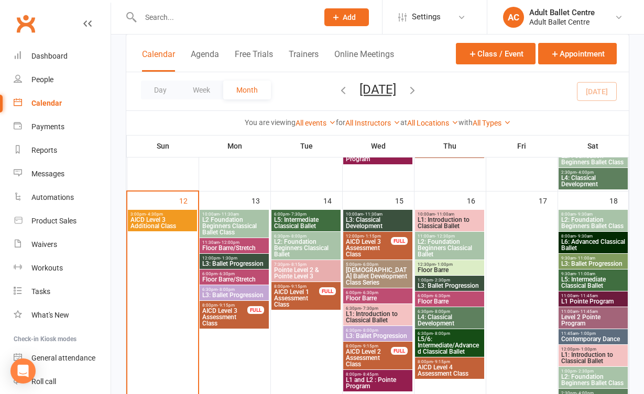 Image resolution: width=644 pixels, height=394 pixels. Describe the element at coordinates (378, 383) in the screenshot. I see `span: L1 and L2 : Pointe Program` at that location.